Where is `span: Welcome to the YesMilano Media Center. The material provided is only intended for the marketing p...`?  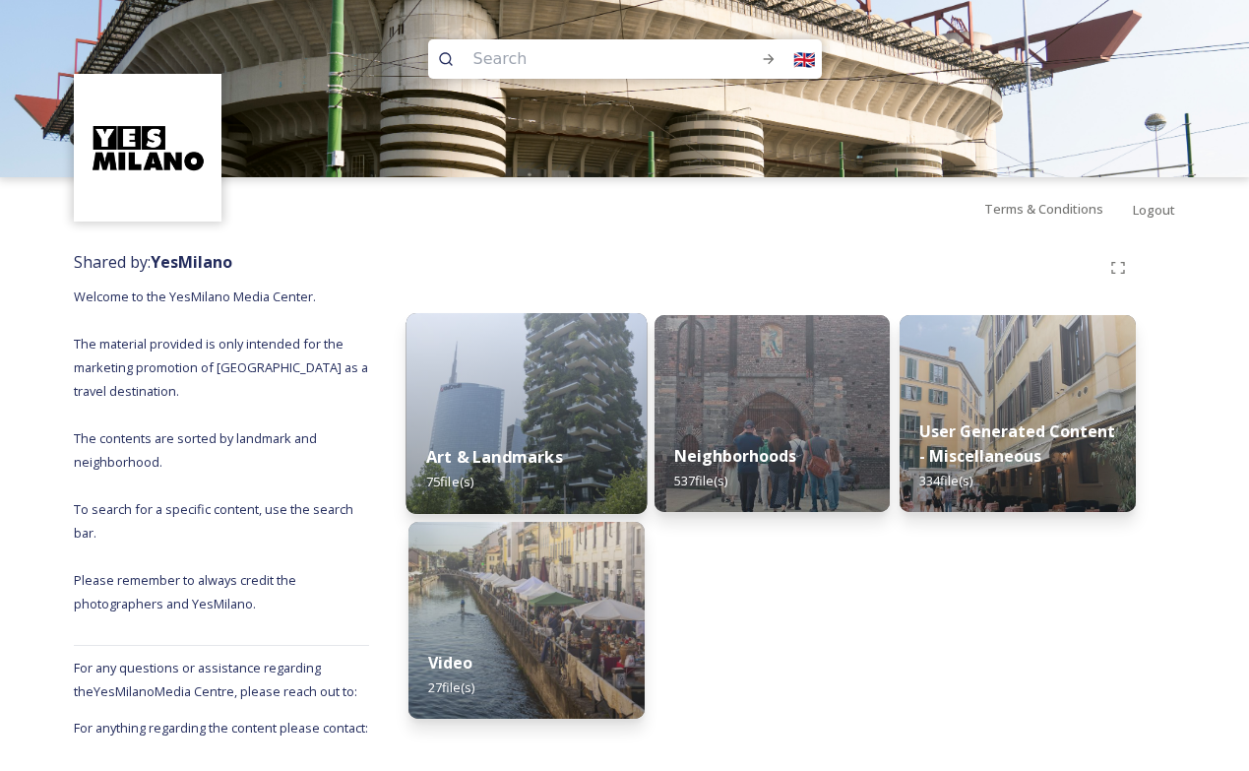 span: Welcome to the YesMilano Media Center. The material provided is only intended for the marketing p... is located at coordinates (222, 450).